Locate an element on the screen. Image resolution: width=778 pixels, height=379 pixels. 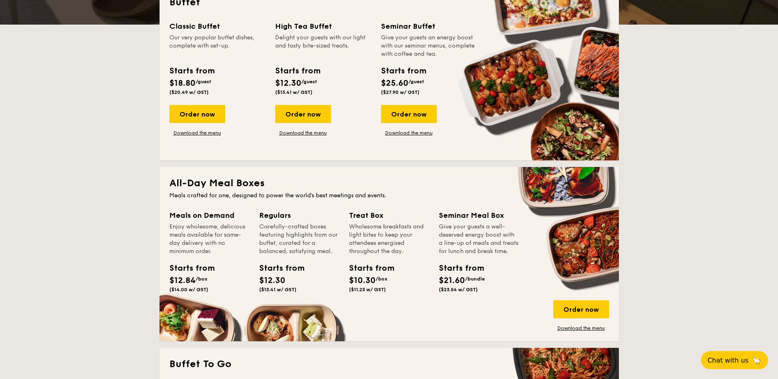
span: ($20.49 w/ GST) is located at coordinates (189, 92).